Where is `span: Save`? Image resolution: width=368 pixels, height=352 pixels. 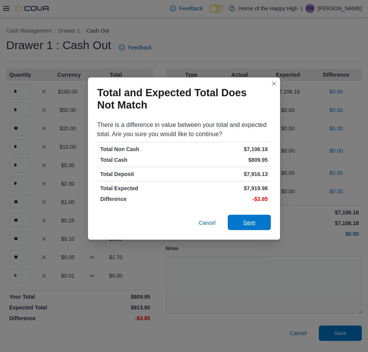
span: Save is located at coordinates (249, 223).